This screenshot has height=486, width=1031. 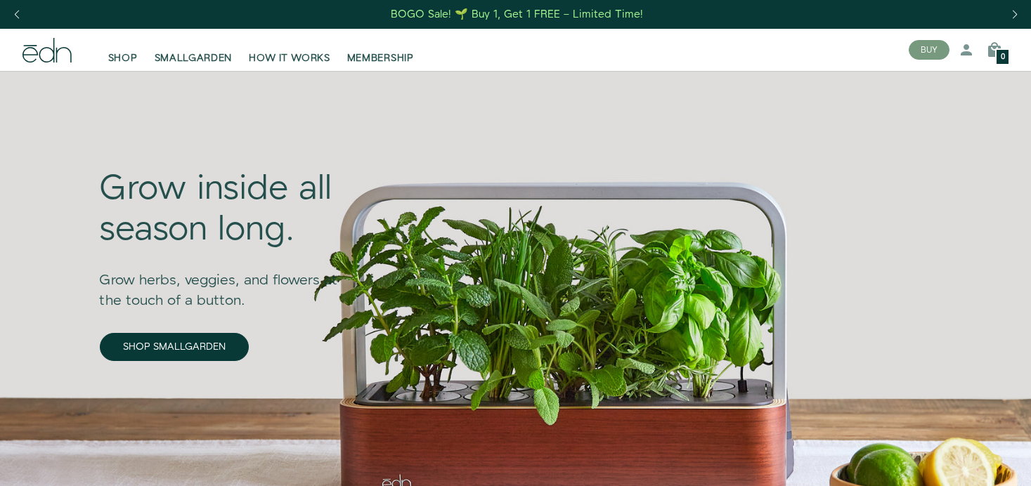 What do you see at coordinates (123, 50) in the screenshot?
I see `a: SHOP` at bounding box center [123, 50].